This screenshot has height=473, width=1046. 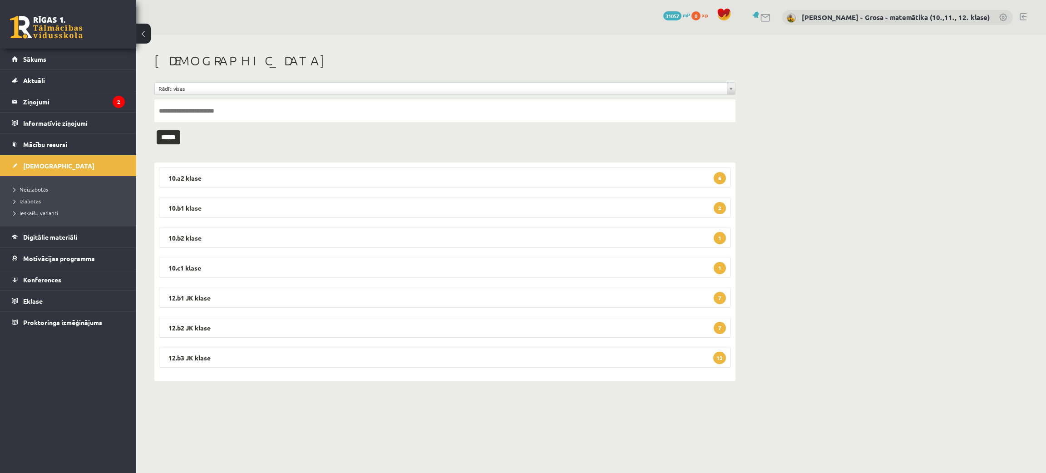 What do you see at coordinates (68, 237) in the screenshot?
I see `a: Digitālie materiāli` at bounding box center [68, 237].